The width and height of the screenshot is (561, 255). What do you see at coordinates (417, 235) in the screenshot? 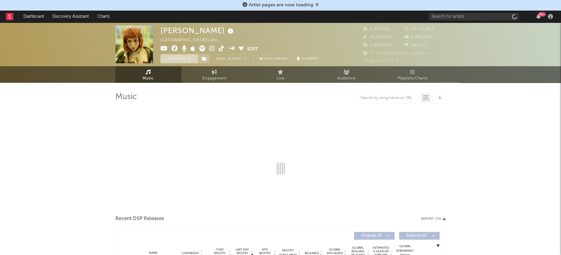
I see `span: Features ( 0 )` at bounding box center [417, 235].